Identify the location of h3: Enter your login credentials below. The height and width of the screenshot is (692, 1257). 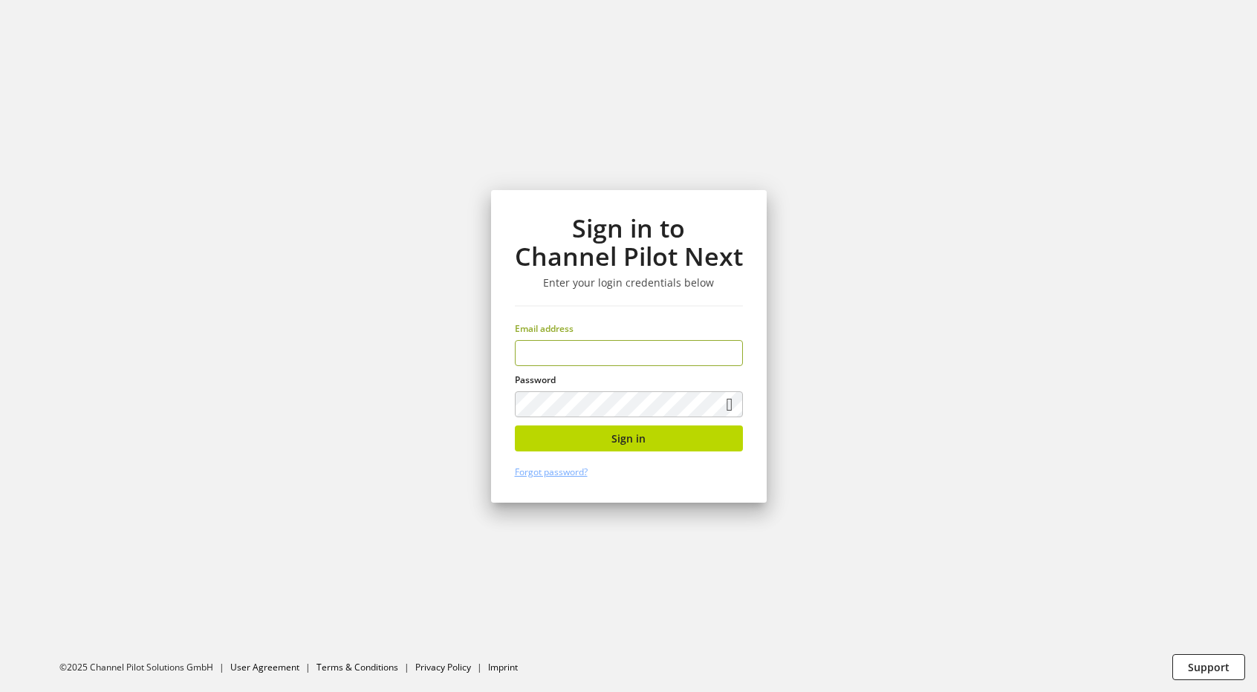
(629, 283).